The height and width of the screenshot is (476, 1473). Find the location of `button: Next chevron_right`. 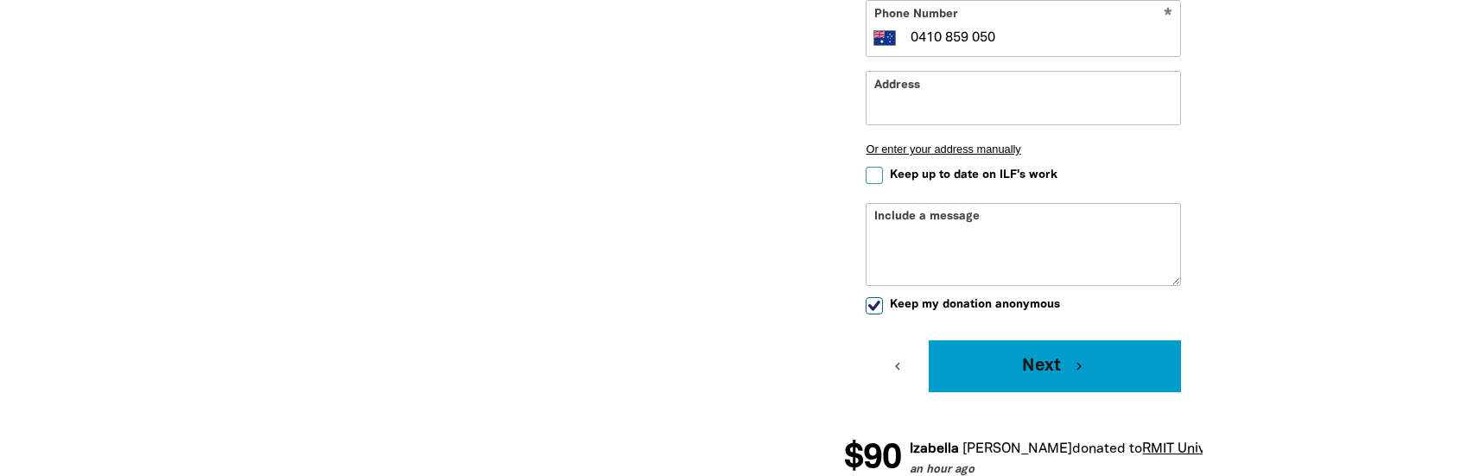

button: Next chevron_right is located at coordinates (1055, 366).